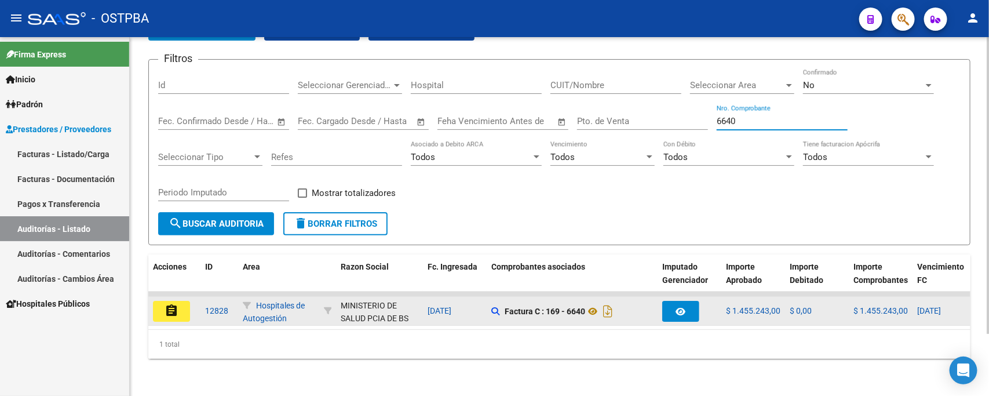  Describe the element at coordinates (538, 267) in the screenshot. I see `span: Comprobantes asociados` at that location.